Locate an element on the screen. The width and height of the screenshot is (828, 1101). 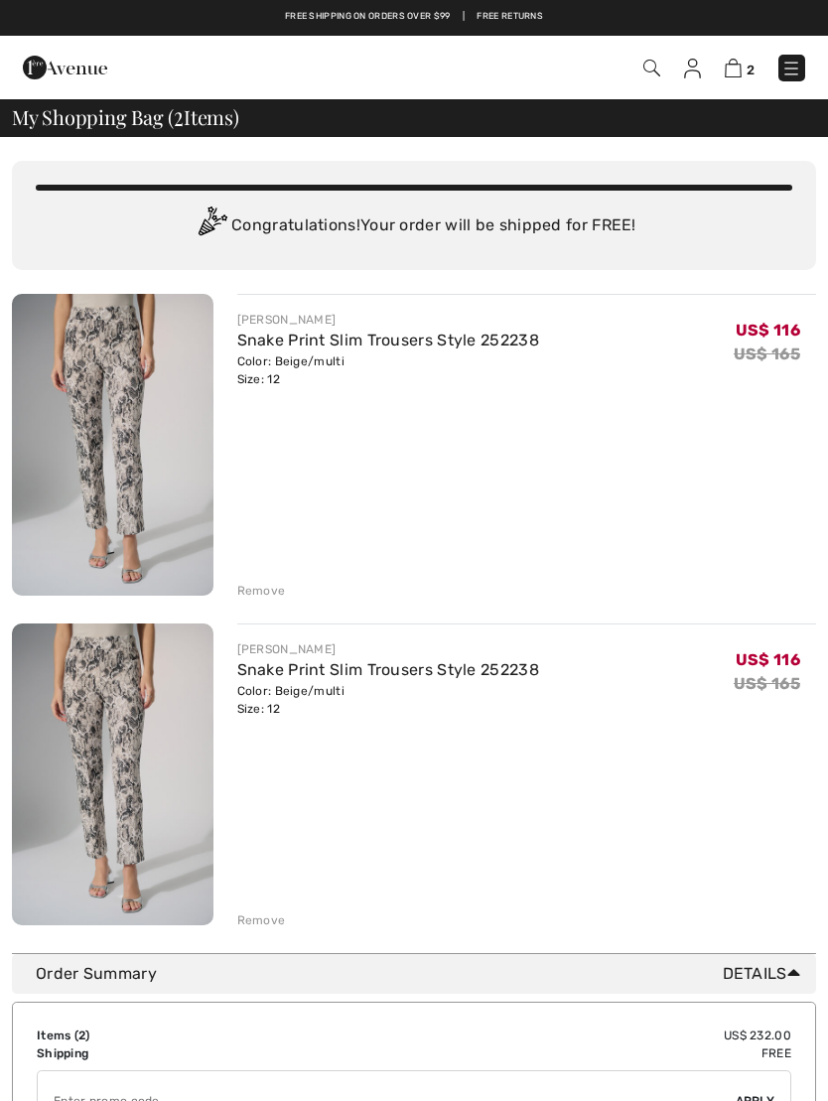
td: US$ 232.00 is located at coordinates (549, 1036).